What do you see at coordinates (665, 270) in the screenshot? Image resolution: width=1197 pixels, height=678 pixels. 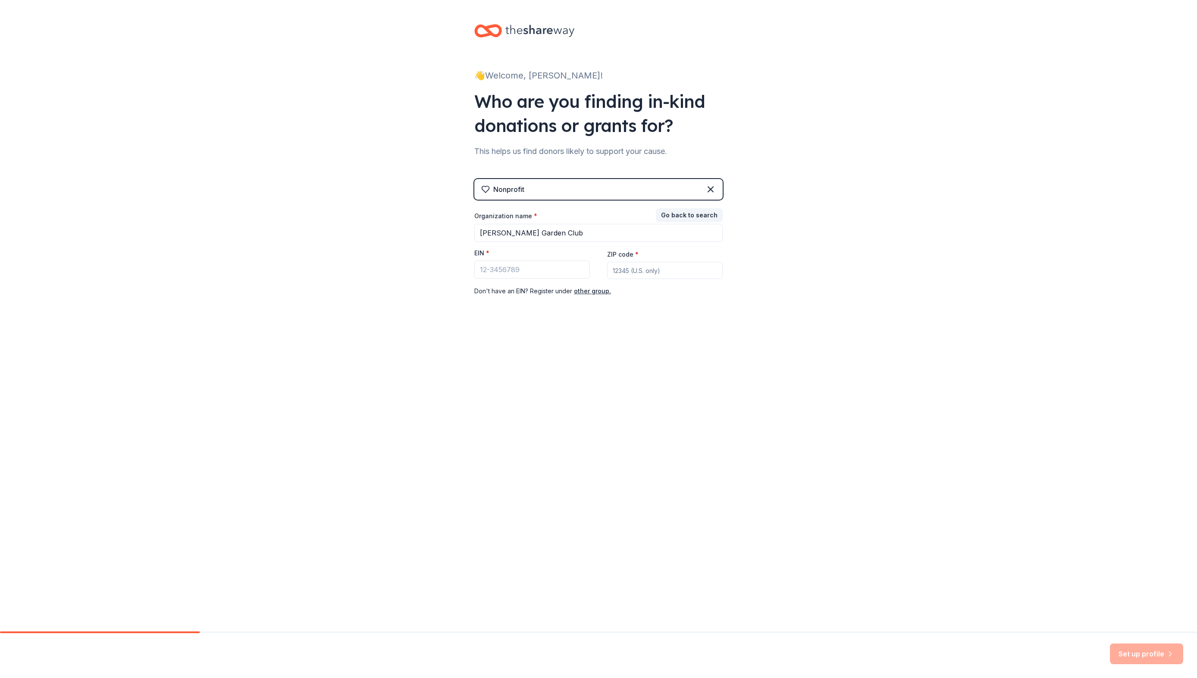 I see `input: 12345 (U.S. only)` at bounding box center [665, 270].